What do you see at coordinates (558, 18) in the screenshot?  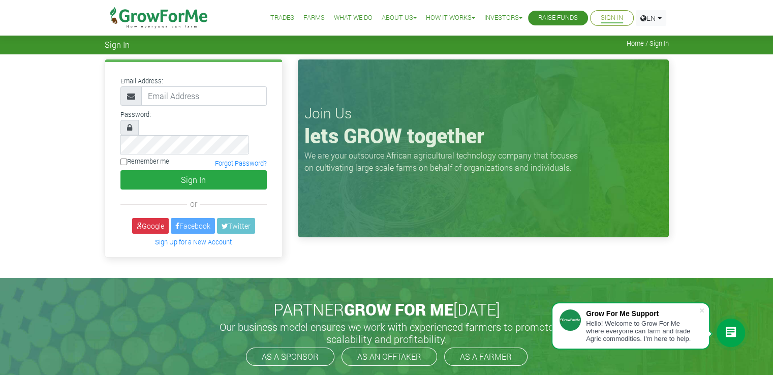 I see `a: Raise Funds` at bounding box center [558, 18].